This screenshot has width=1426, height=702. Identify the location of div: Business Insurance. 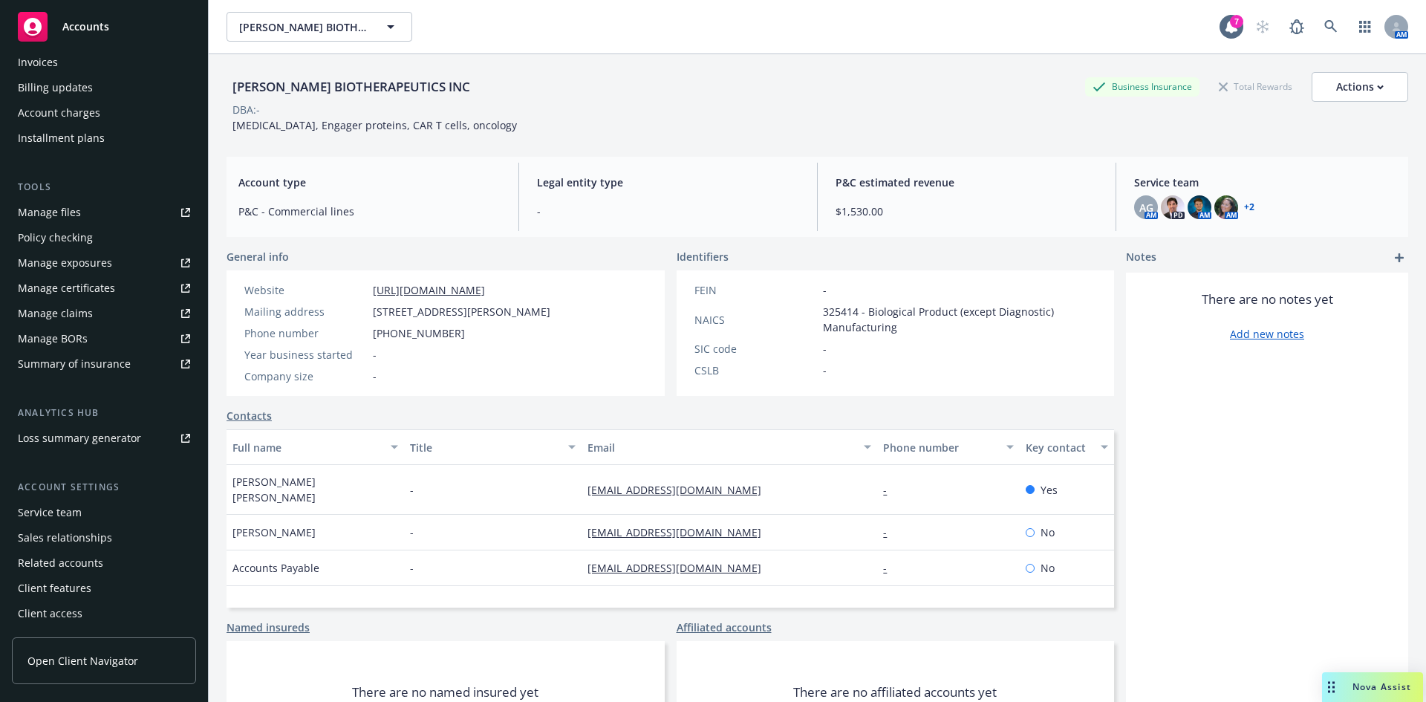
(1142, 86).